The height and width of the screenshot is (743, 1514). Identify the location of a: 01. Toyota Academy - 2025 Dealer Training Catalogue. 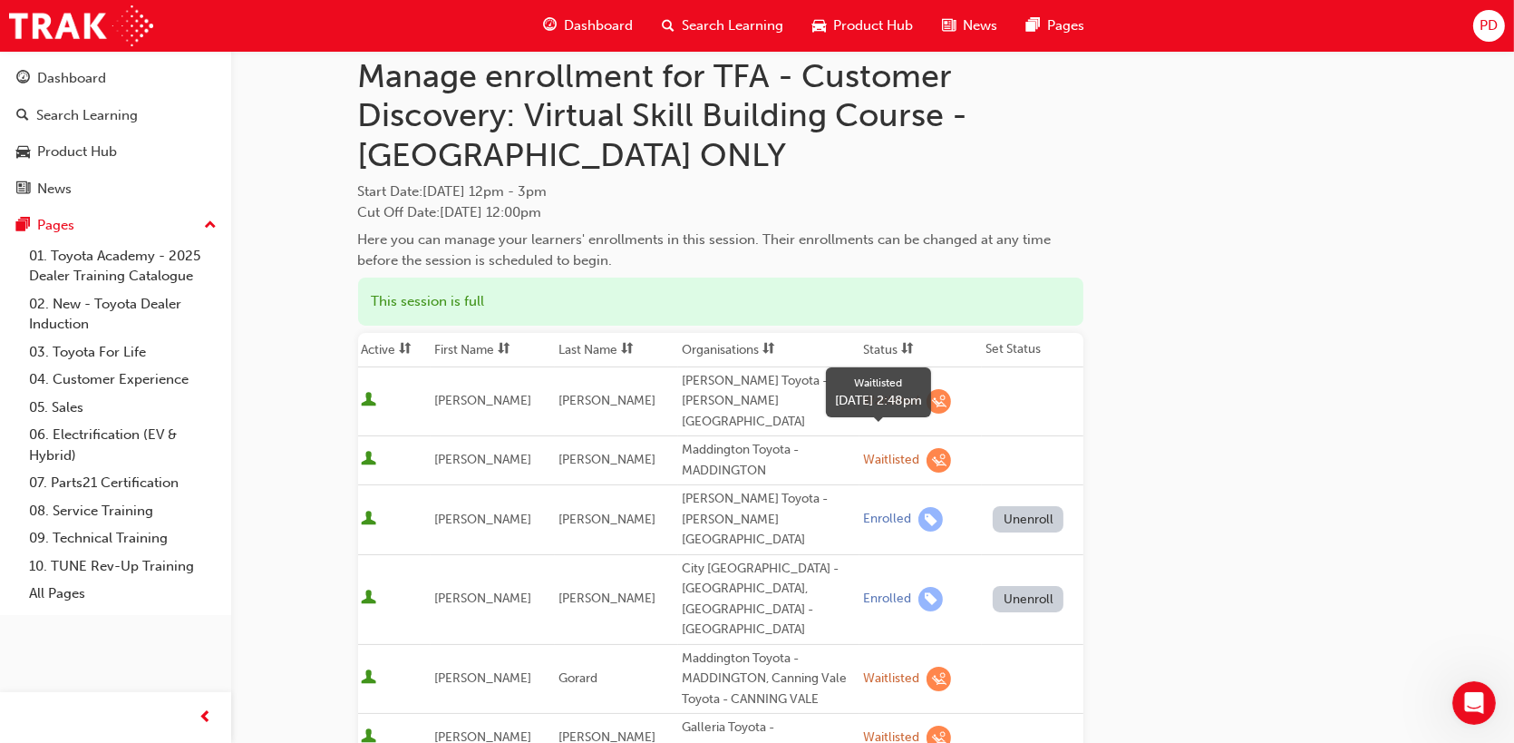
(122, 266).